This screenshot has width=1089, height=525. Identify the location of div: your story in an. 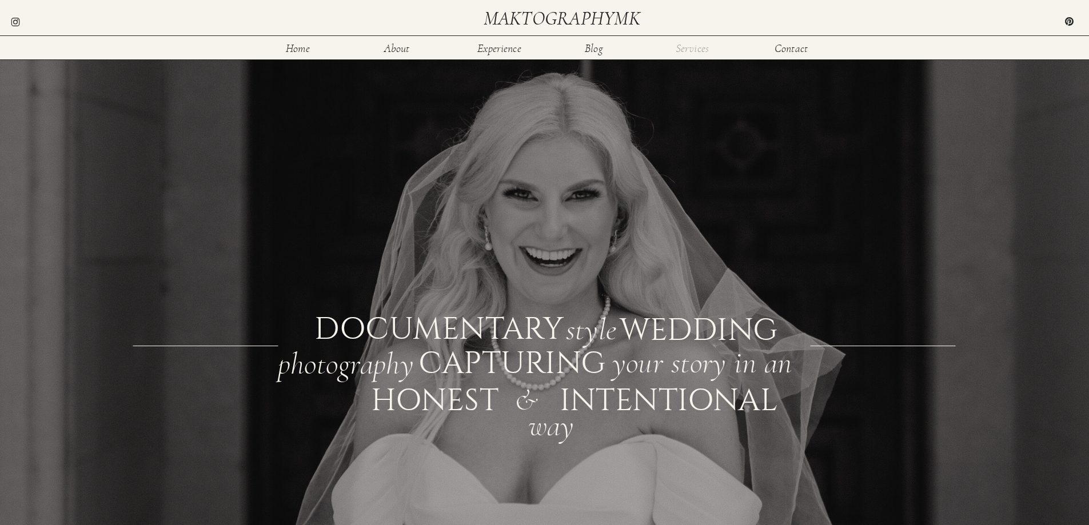
(710, 361).